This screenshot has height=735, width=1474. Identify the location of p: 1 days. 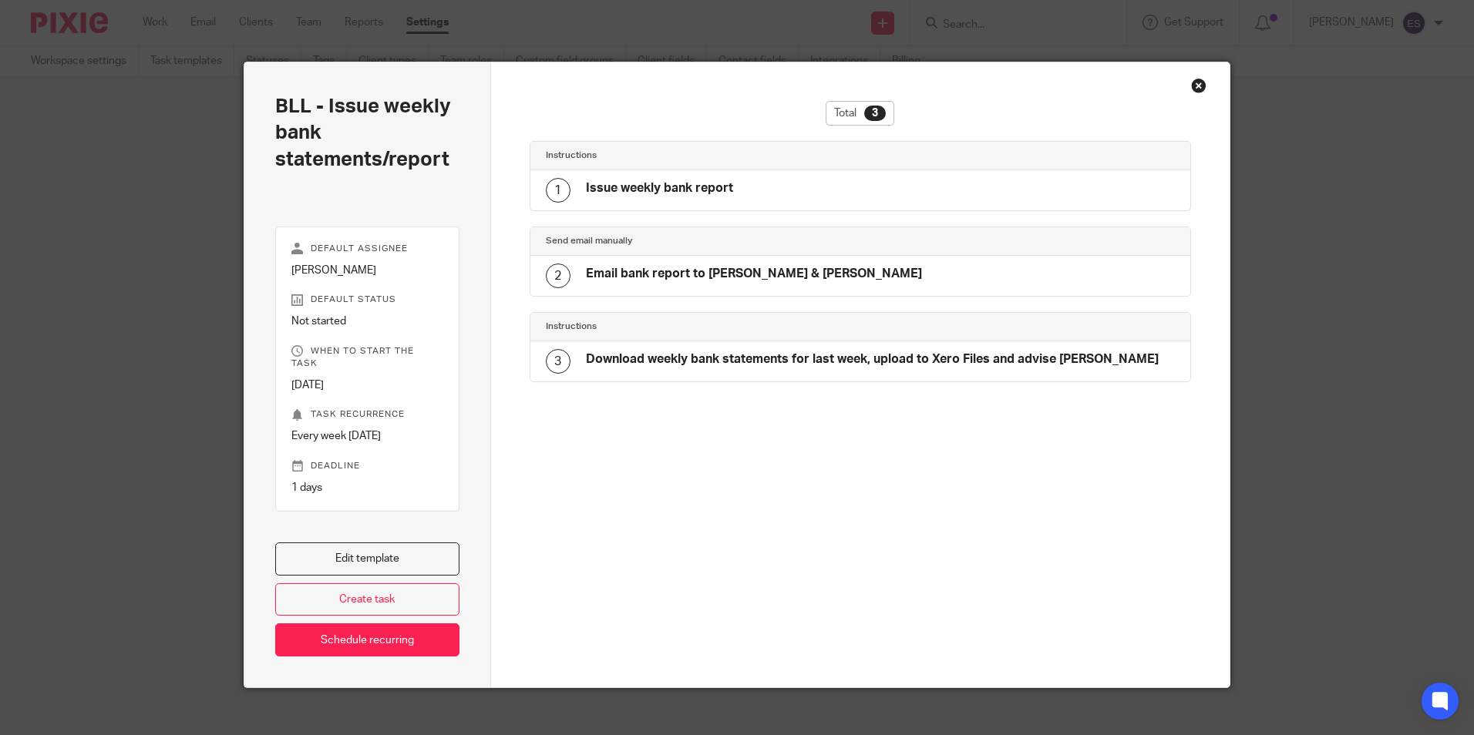
(367, 488).